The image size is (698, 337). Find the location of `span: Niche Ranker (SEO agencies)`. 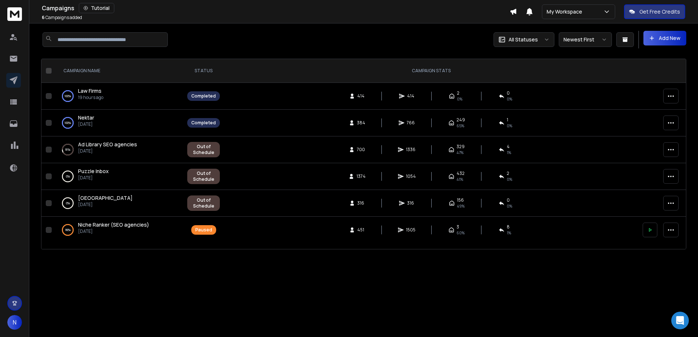

span: Niche Ranker (SEO agencies) is located at coordinates (114, 224).